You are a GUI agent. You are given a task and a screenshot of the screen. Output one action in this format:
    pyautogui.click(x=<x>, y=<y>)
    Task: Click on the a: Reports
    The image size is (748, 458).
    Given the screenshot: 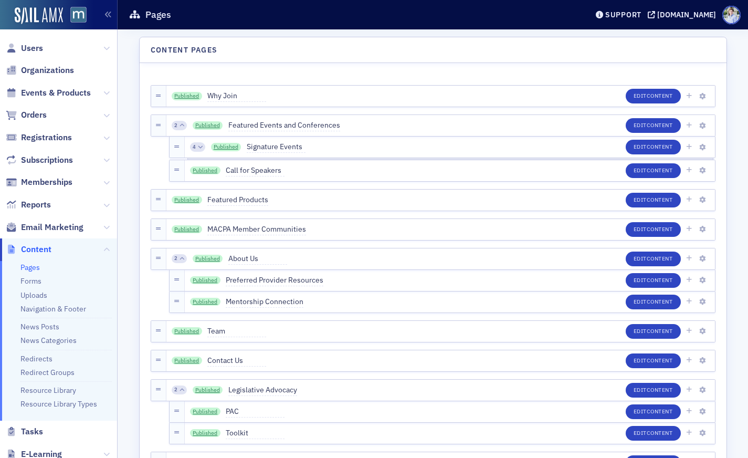 What is the action you would take?
    pyautogui.click(x=28, y=205)
    